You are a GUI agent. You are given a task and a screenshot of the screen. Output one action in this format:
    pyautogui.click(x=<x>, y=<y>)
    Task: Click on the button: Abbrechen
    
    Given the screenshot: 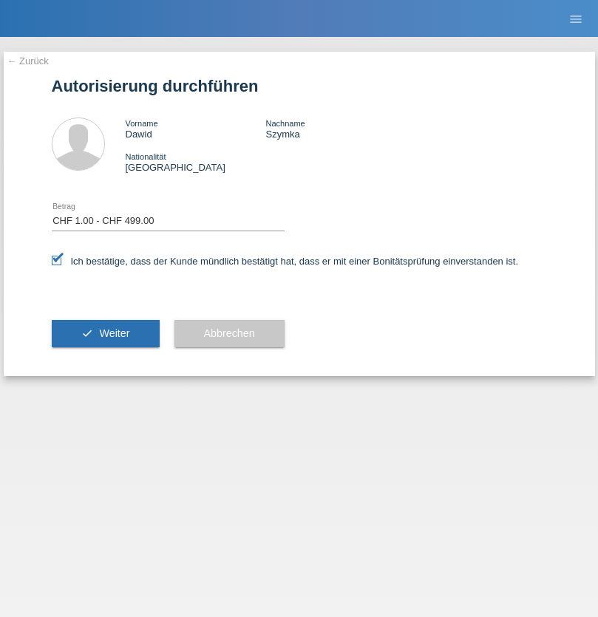 What is the action you would take?
    pyautogui.click(x=229, y=334)
    